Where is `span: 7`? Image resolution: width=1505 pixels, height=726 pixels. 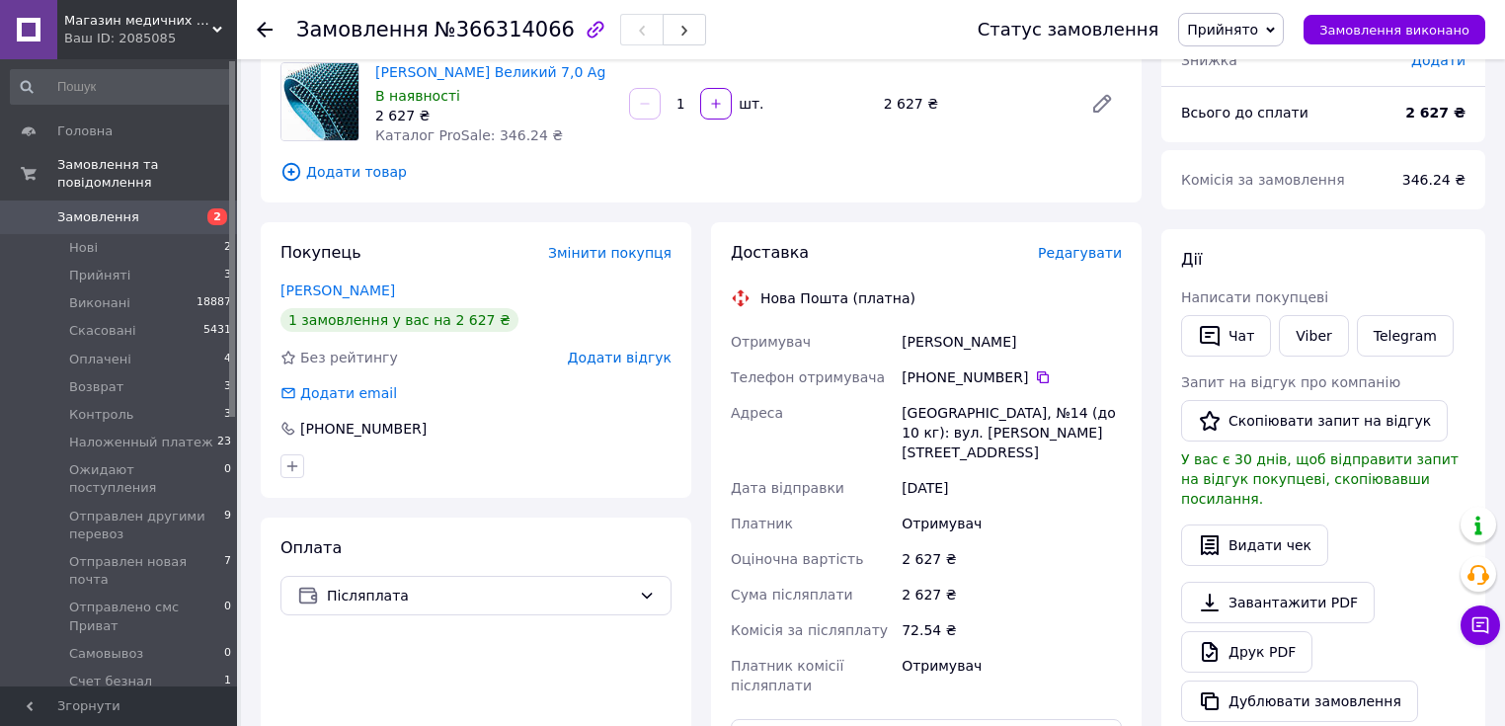 span: 7 is located at coordinates (227, 571).